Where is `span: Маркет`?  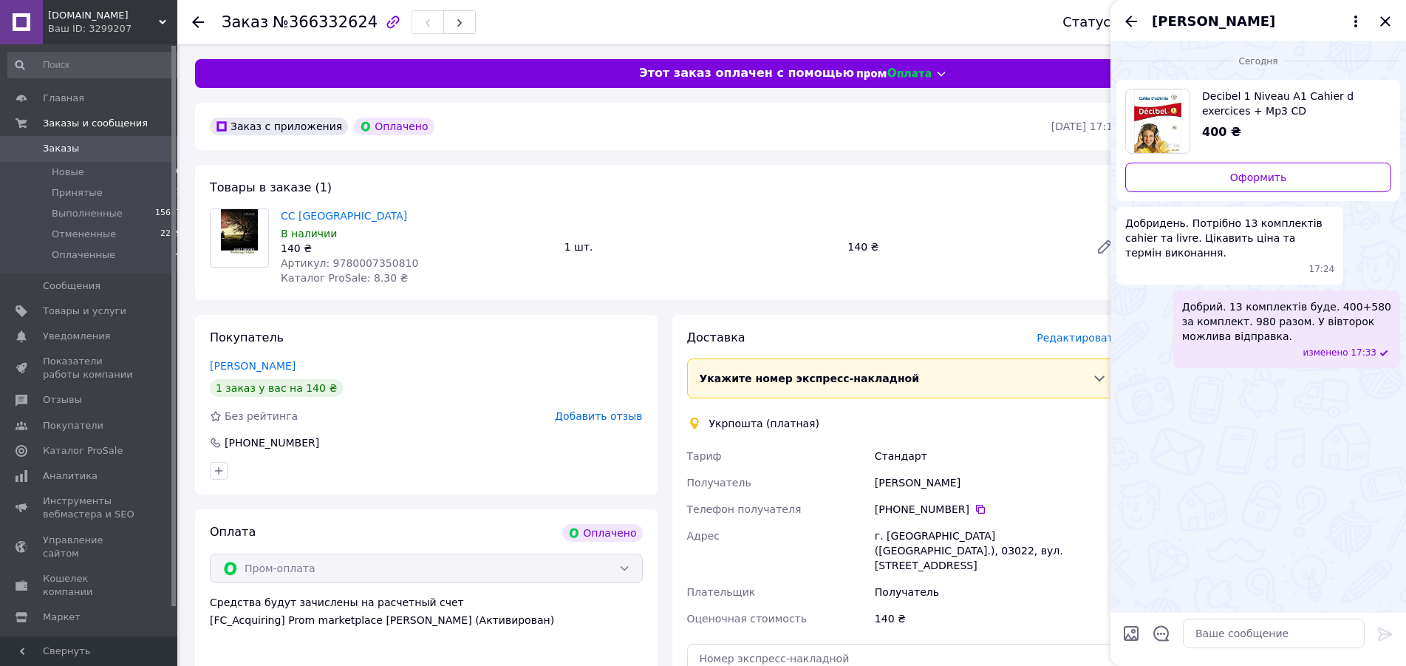
span: Маркет is located at coordinates (61, 617).